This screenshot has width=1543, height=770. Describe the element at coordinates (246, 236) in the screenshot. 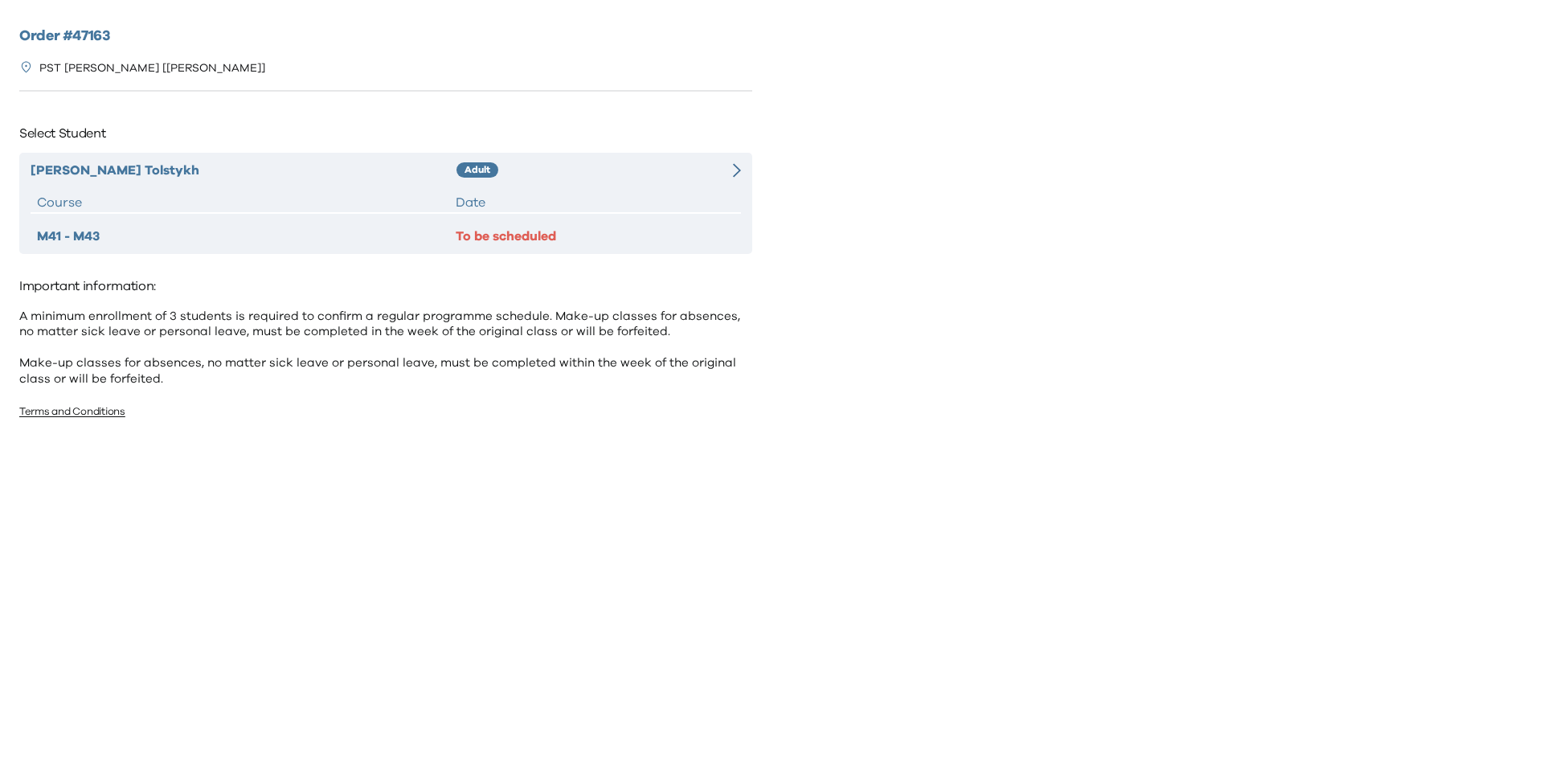

I see `div: M41 - M43` at that location.